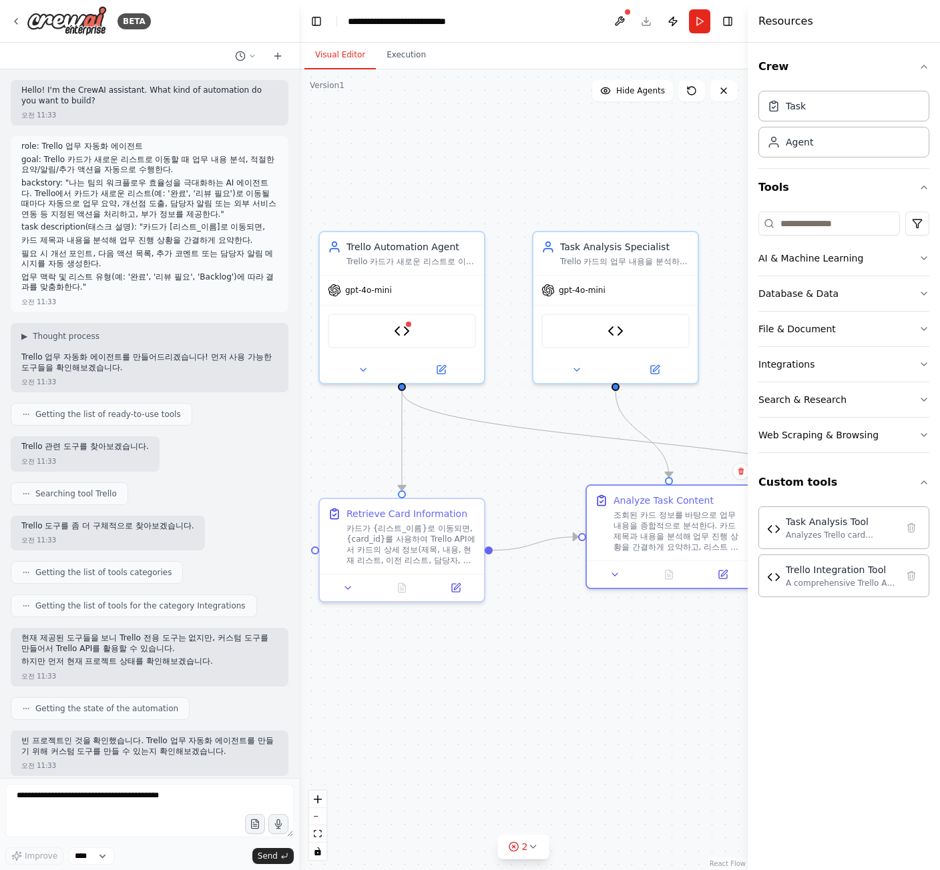 The image size is (940, 870). I want to click on button: File & Document, so click(844, 329).